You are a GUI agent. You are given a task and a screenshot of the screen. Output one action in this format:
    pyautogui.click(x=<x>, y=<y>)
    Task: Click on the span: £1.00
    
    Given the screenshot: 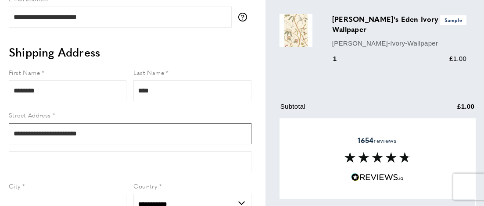 What is the action you would take?
    pyautogui.click(x=457, y=58)
    